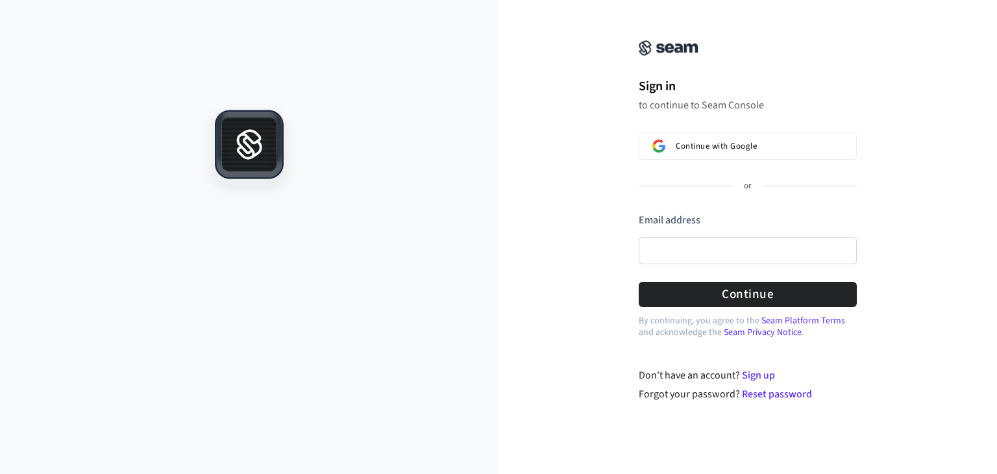 Image resolution: width=997 pixels, height=474 pixels. What do you see at coordinates (762, 332) in the screenshot?
I see `a: Seam Privacy Notice` at bounding box center [762, 332].